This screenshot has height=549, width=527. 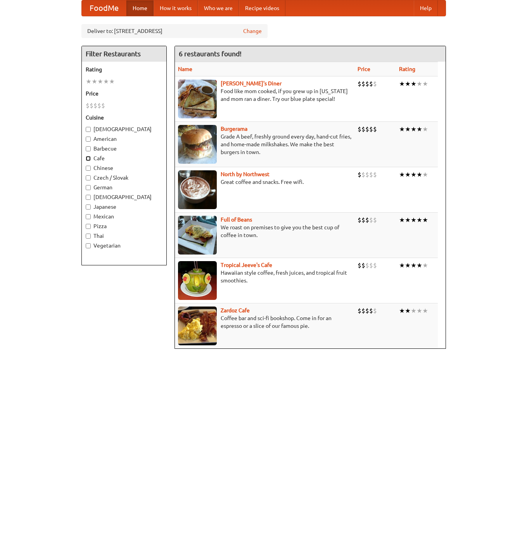 I want to click on b: Burgerama, so click(x=234, y=129).